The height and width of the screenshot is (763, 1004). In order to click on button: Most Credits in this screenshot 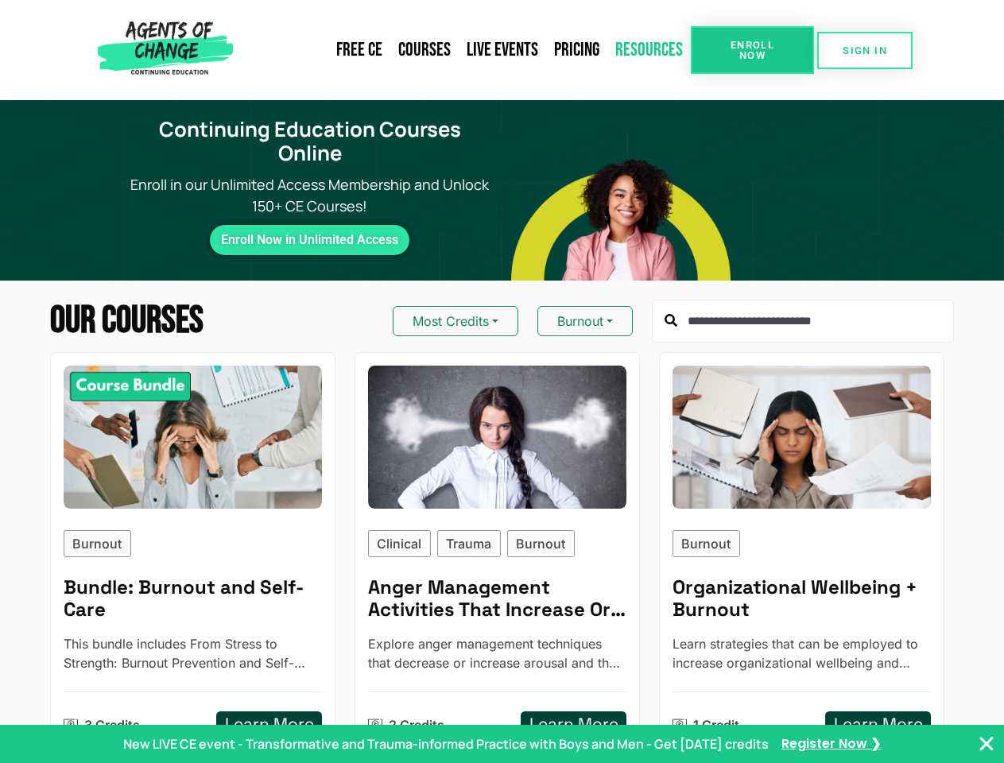, I will do `click(456, 321)`.